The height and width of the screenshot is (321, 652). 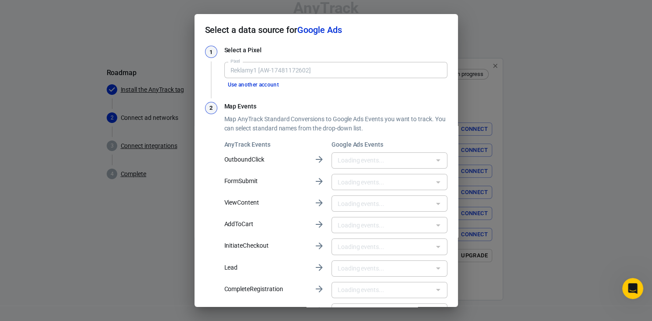 I want to click on h6: AnyTrack Events, so click(x=265, y=144).